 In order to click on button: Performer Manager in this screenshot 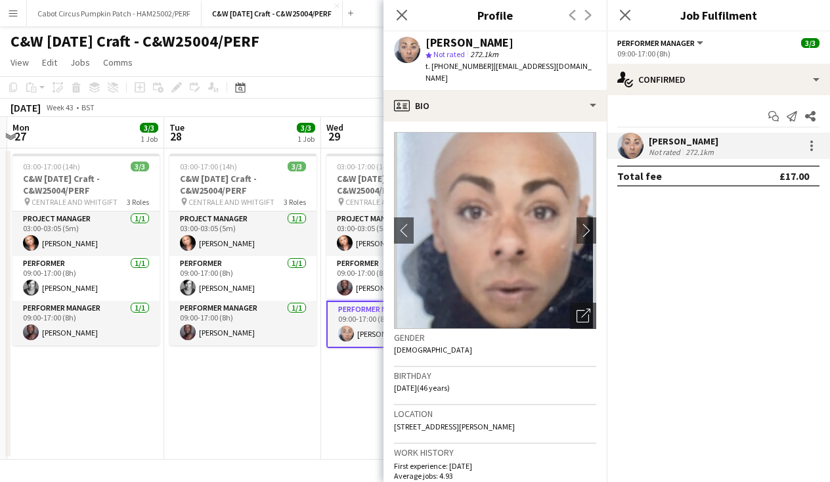, I will do `click(661, 43)`.